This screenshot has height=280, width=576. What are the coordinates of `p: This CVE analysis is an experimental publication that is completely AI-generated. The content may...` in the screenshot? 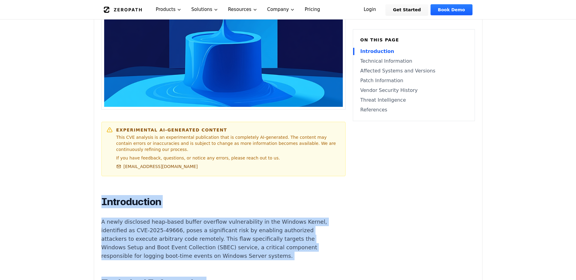 It's located at (229, 143).